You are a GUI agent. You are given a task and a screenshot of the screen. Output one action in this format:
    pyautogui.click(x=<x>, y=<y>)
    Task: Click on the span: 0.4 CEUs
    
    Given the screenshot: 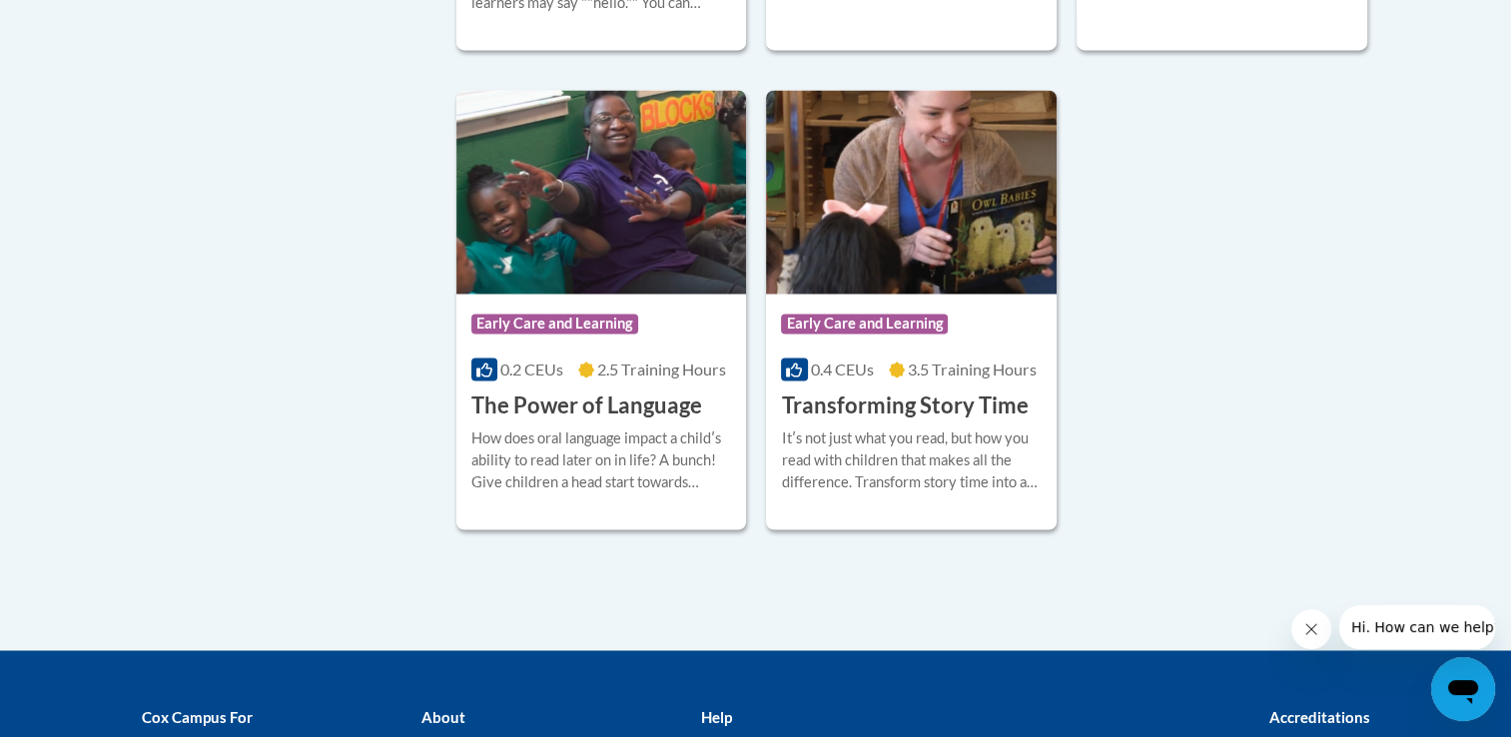 What is the action you would take?
    pyautogui.click(x=842, y=369)
    